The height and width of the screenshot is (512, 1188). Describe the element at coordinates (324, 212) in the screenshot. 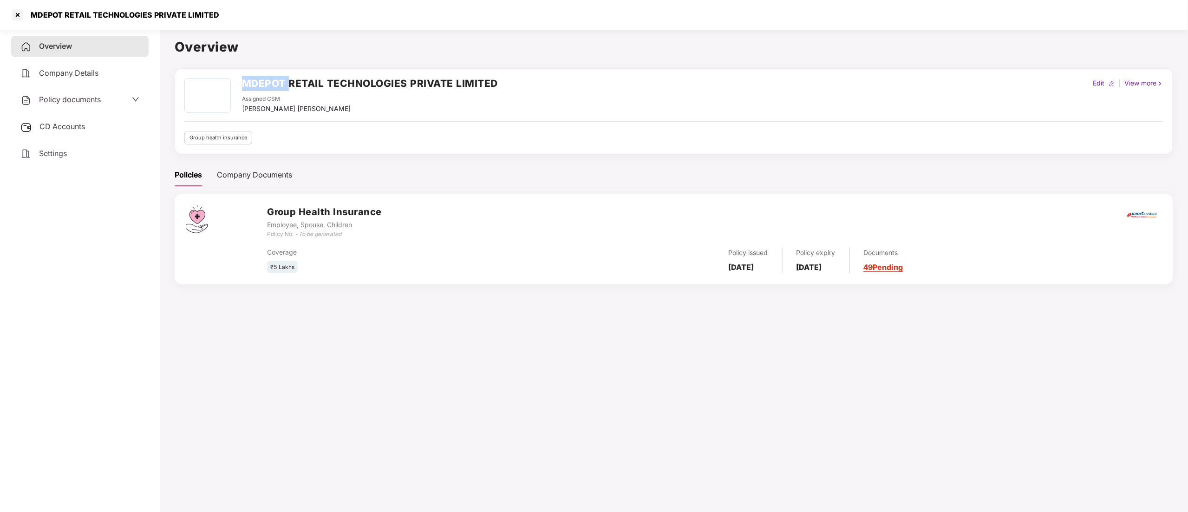

I see `h3: Group Health Insurance` at that location.